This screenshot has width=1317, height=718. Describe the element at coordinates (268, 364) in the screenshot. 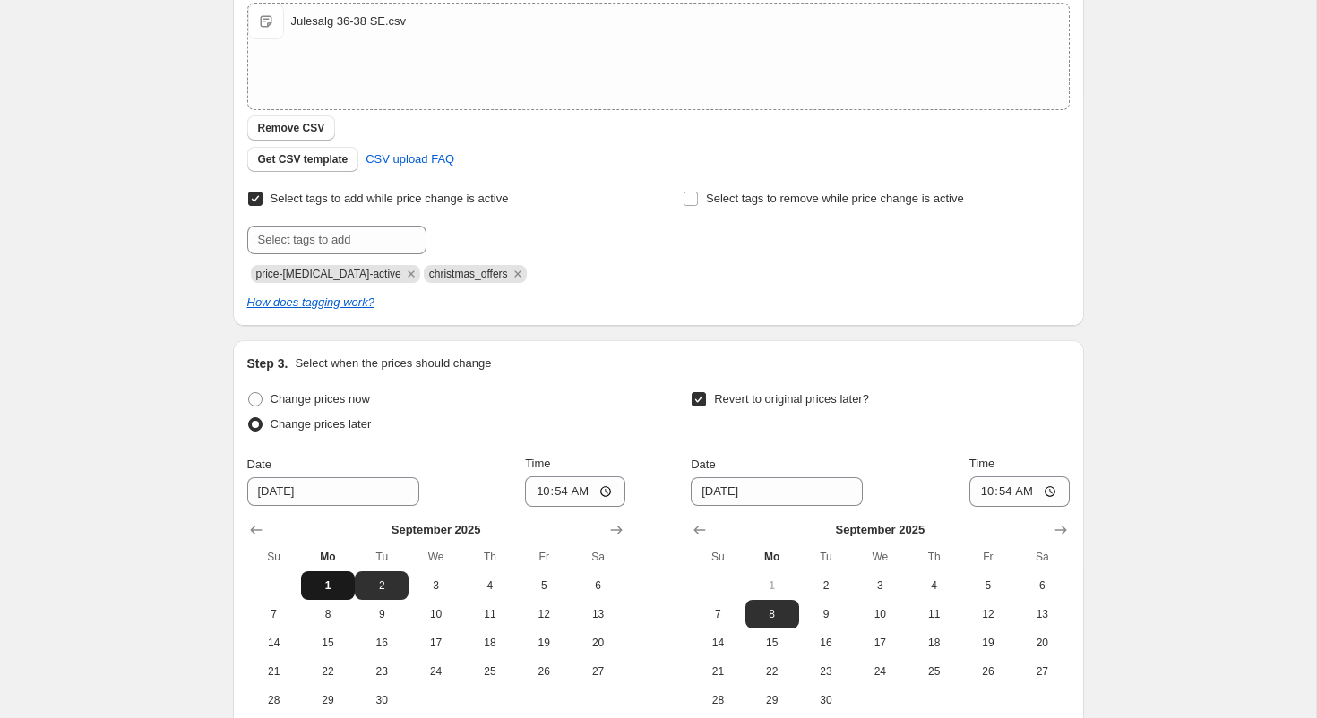

I see `h2: Step 3.` at that location.